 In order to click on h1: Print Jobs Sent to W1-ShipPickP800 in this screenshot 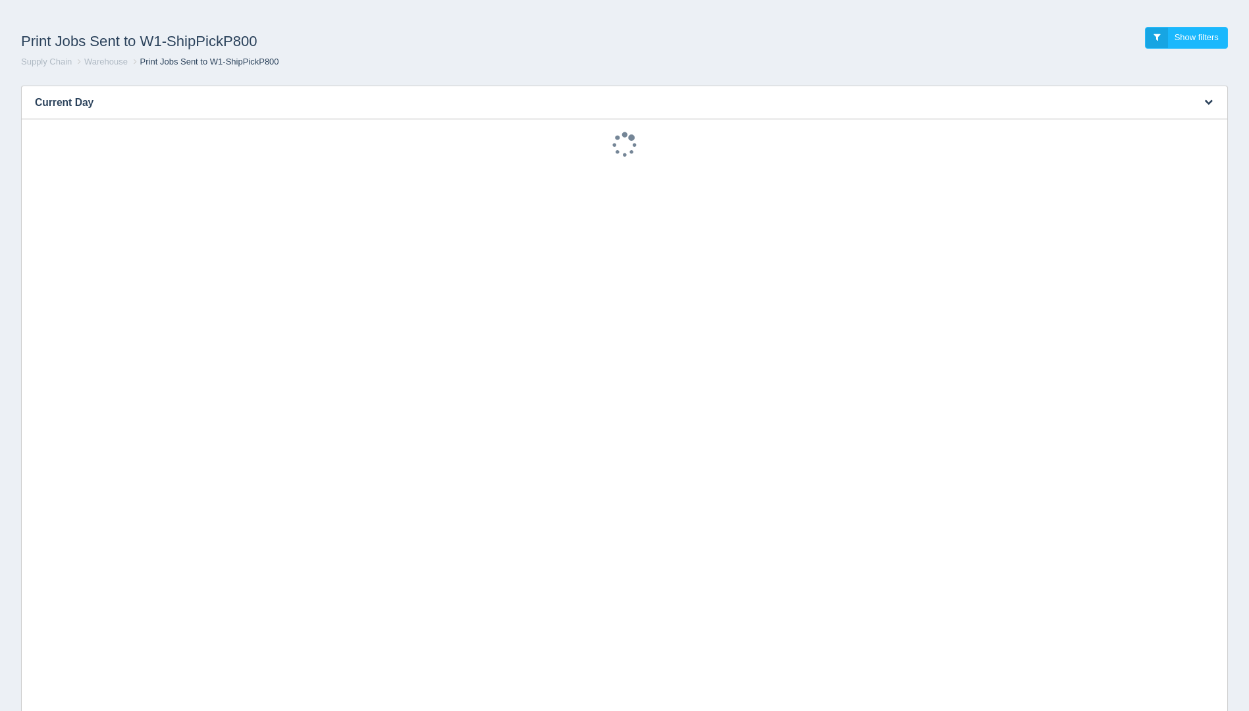, I will do `click(323, 41)`.